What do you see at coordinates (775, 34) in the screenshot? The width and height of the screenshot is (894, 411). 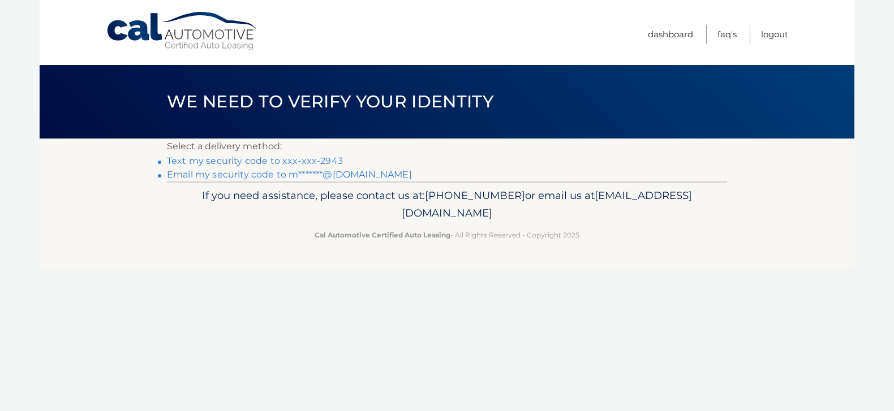 I see `a: Logout` at bounding box center [775, 34].